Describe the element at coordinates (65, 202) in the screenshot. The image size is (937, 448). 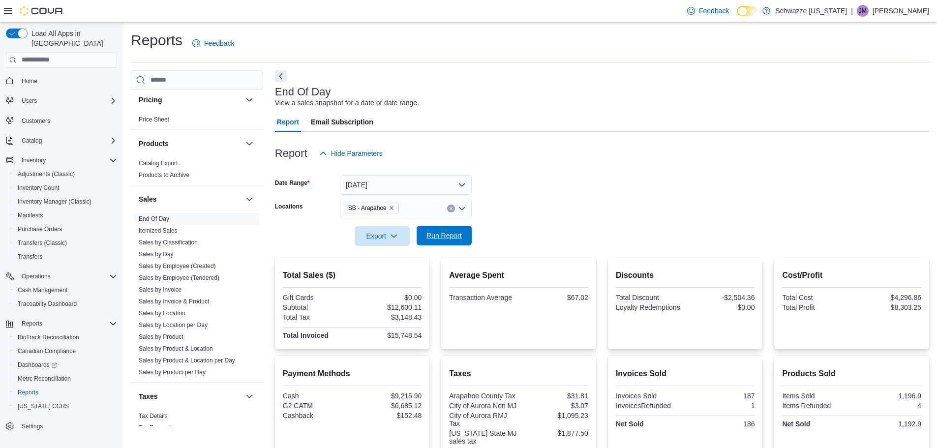
I see `button: Inventory Manager (Classic)` at that location.